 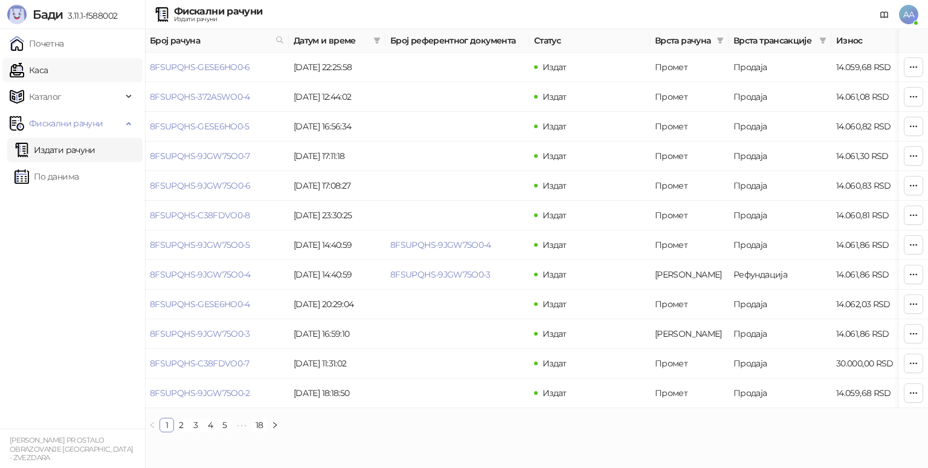 What do you see at coordinates (200, 67) in the screenshot?
I see `a: 8FSUPQHS-GESE6HO0-6` at bounding box center [200, 67].